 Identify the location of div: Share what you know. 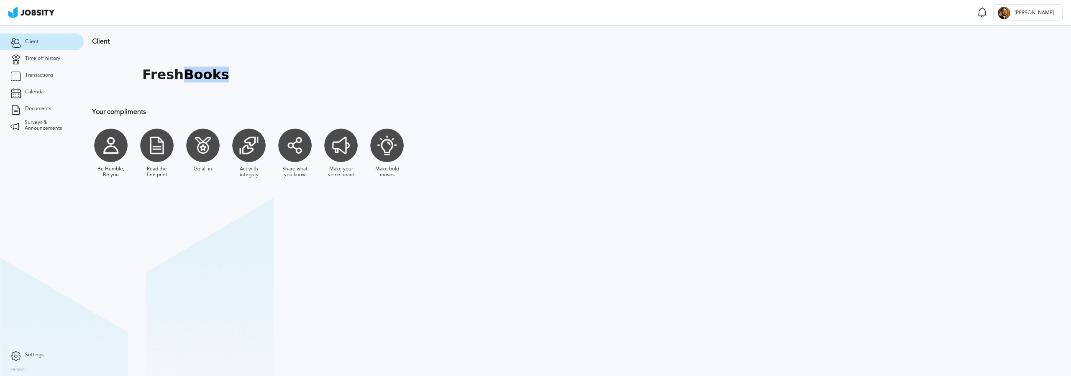
(295, 172).